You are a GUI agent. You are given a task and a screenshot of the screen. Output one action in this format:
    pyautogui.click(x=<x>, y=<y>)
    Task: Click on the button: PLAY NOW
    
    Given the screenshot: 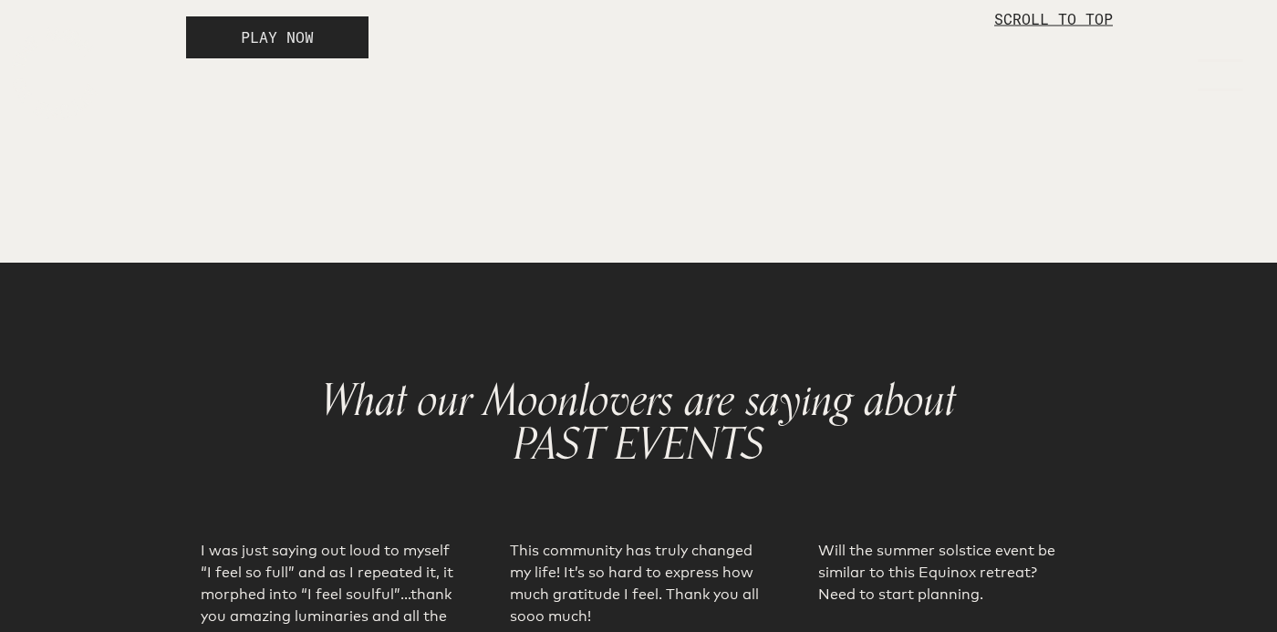 What is the action you would take?
    pyautogui.click(x=277, y=37)
    